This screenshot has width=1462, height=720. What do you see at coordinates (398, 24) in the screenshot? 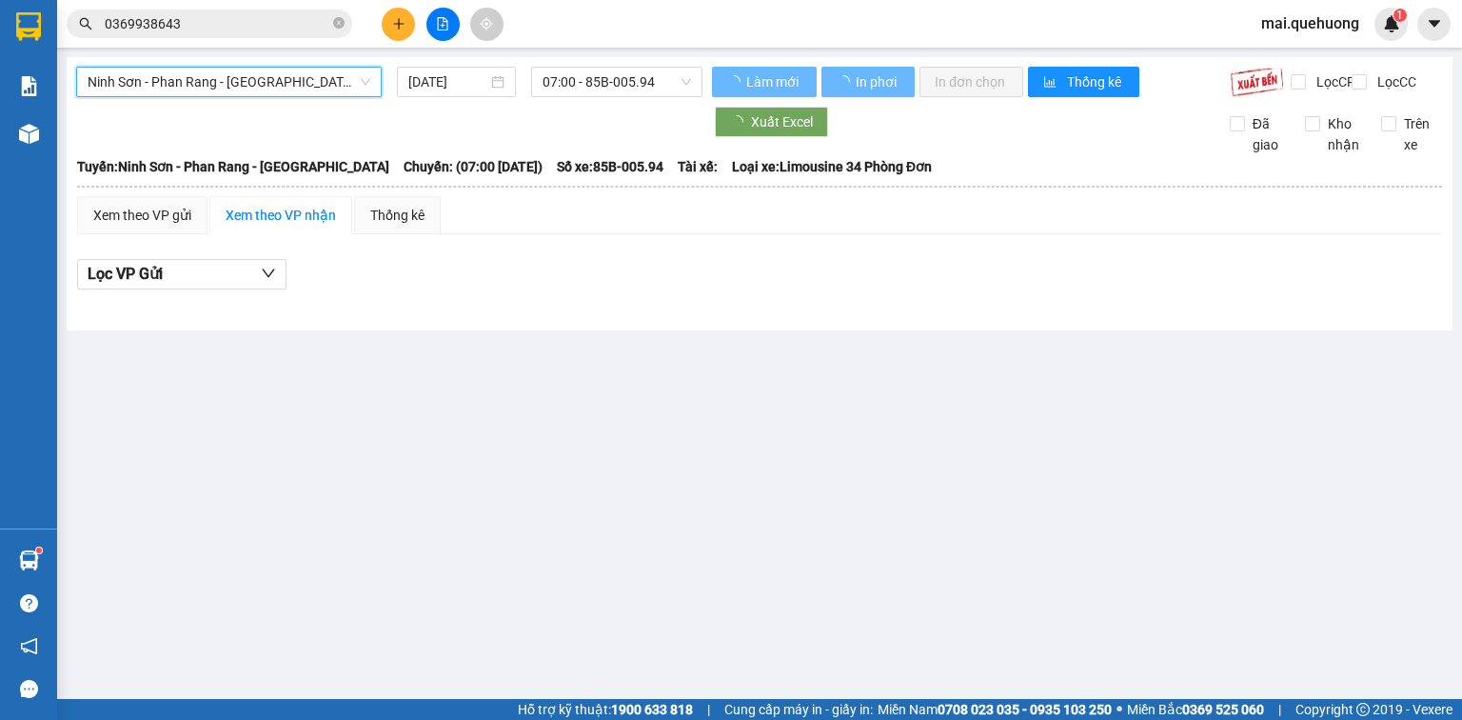
I see `button: plus` at bounding box center [398, 24].